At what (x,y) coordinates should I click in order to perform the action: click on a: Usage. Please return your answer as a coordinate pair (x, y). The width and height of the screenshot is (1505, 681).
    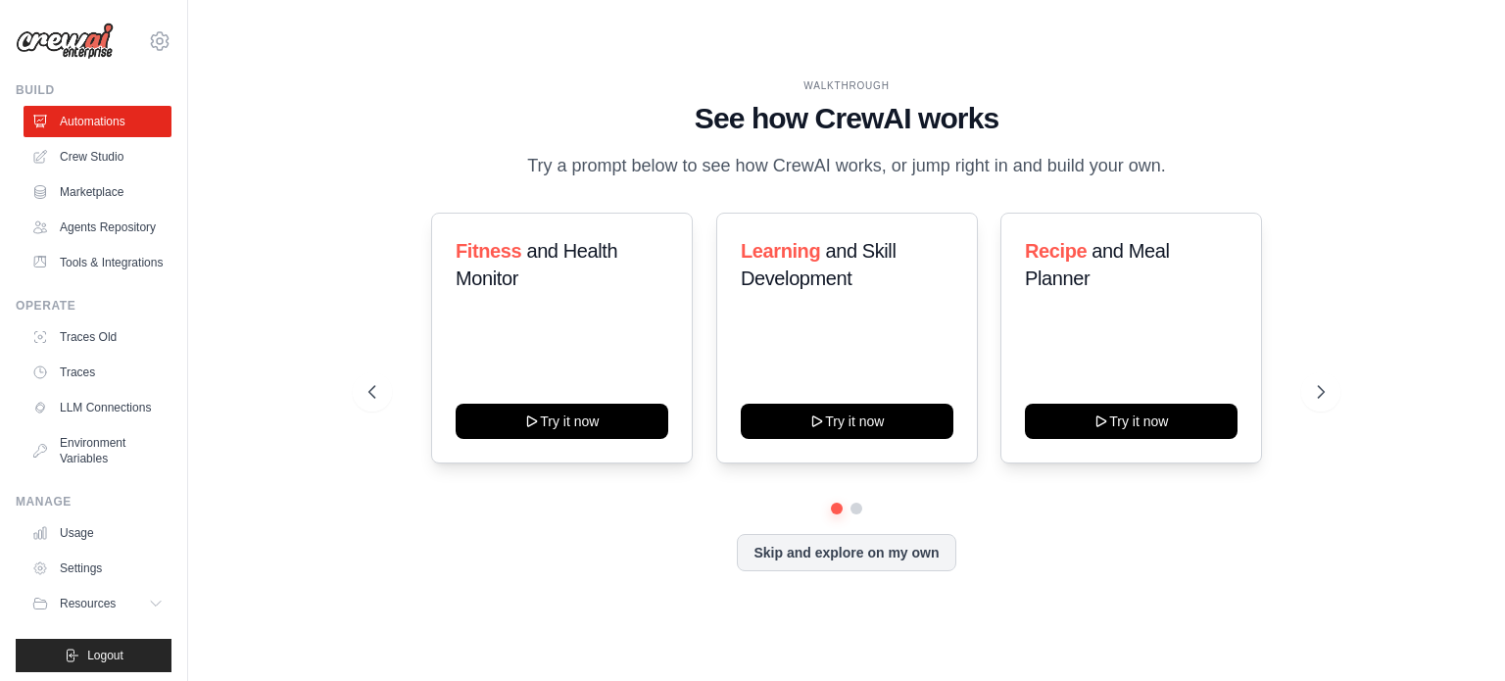
    Looking at the image, I should click on (97, 533).